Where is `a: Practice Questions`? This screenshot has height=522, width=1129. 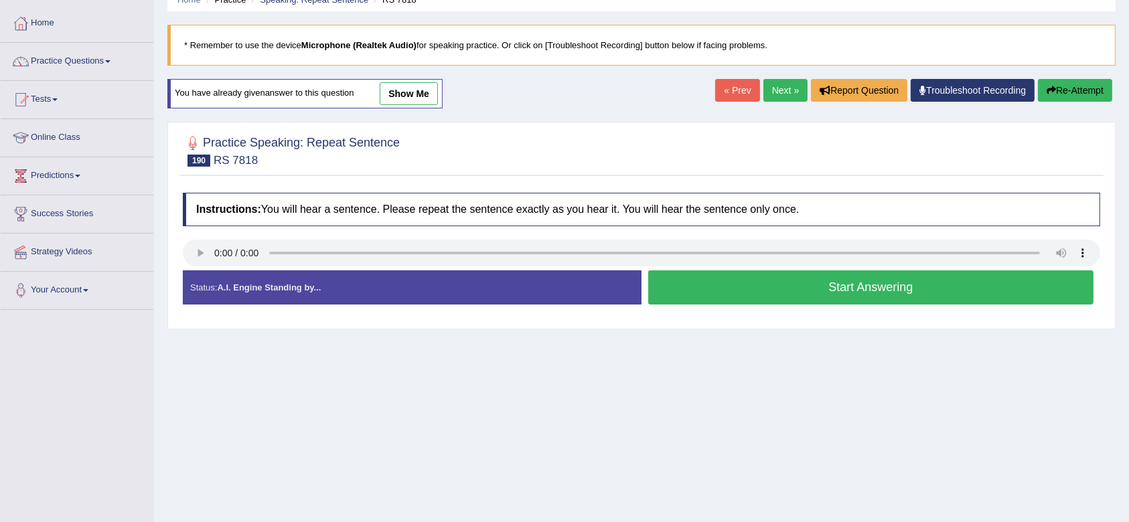 a: Practice Questions is located at coordinates (77, 60).